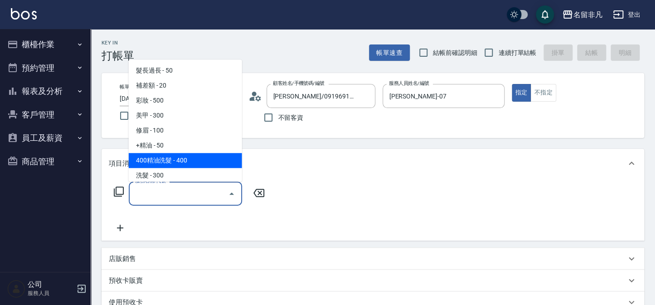 The image size is (655, 305). I want to click on p: 服務人員, so click(51, 293).